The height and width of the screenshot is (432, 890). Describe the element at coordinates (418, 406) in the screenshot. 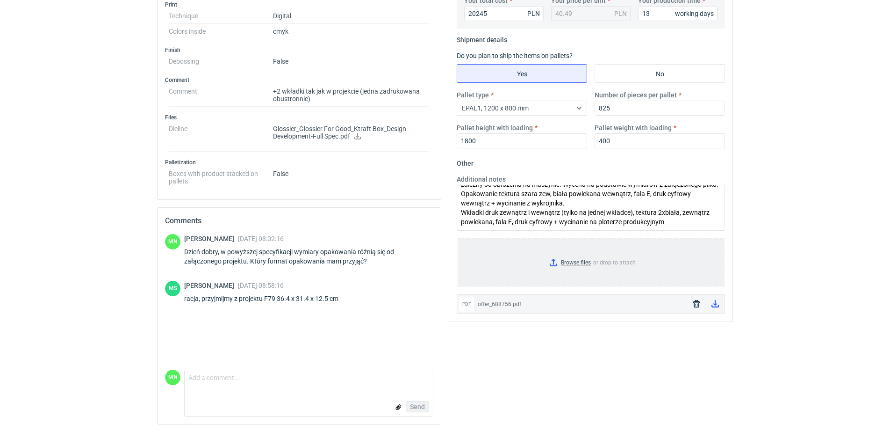

I see `span: Send` at that location.